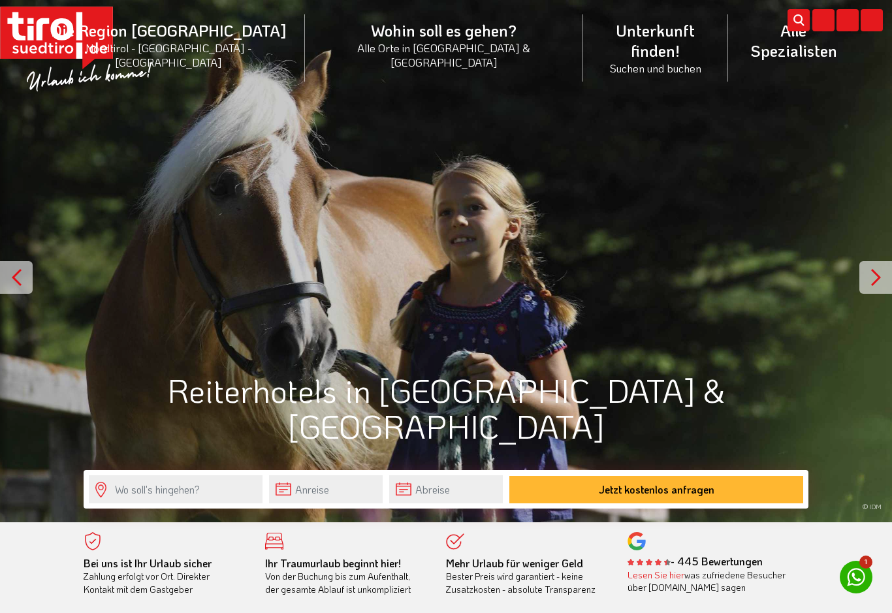  I want to click on div: Von der Buchung bis zum Aufenthalt, der gesamte Ablauf ist unkompliziert, so click(346, 577).